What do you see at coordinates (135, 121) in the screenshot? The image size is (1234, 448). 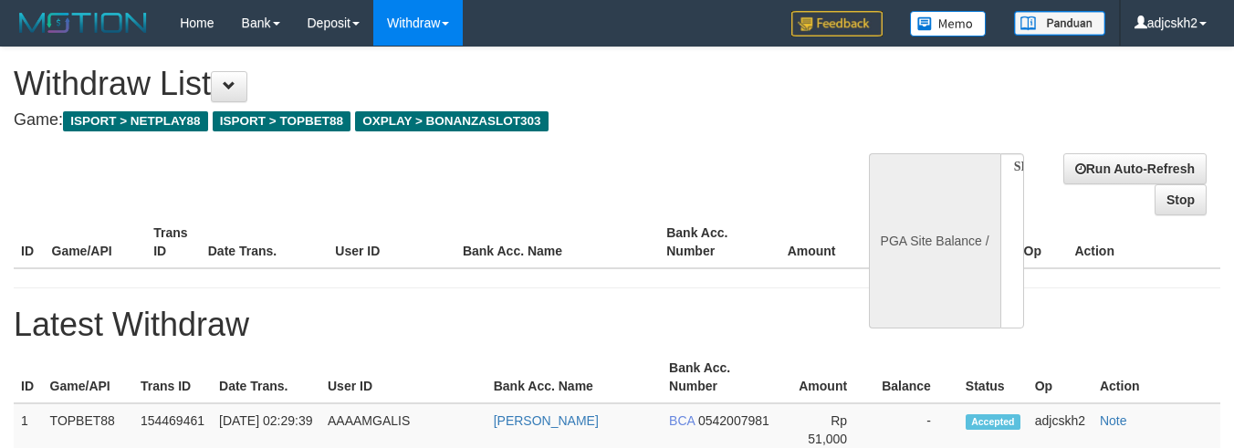 I see `span: ISPORT > NETPLAY88` at bounding box center [135, 121].